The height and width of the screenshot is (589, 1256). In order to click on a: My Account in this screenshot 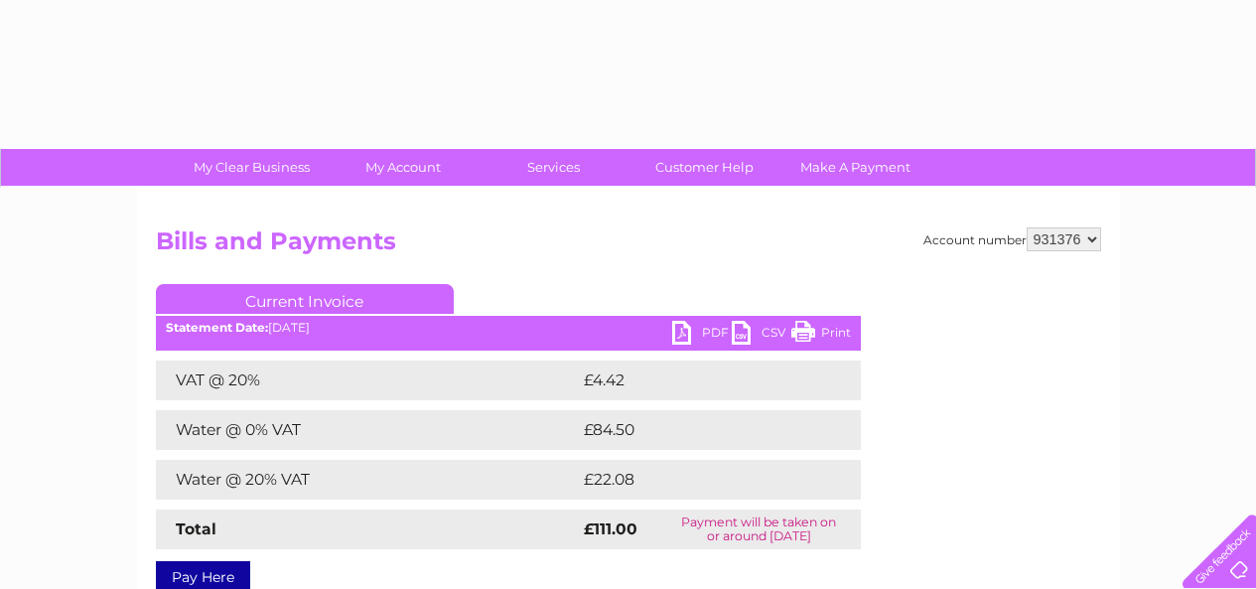, I will do `click(402, 167)`.